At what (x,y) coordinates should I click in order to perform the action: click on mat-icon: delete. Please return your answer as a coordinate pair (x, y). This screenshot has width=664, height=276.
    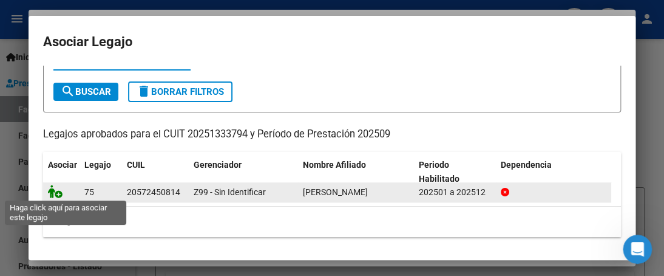
    Looking at the image, I should click on (144, 91).